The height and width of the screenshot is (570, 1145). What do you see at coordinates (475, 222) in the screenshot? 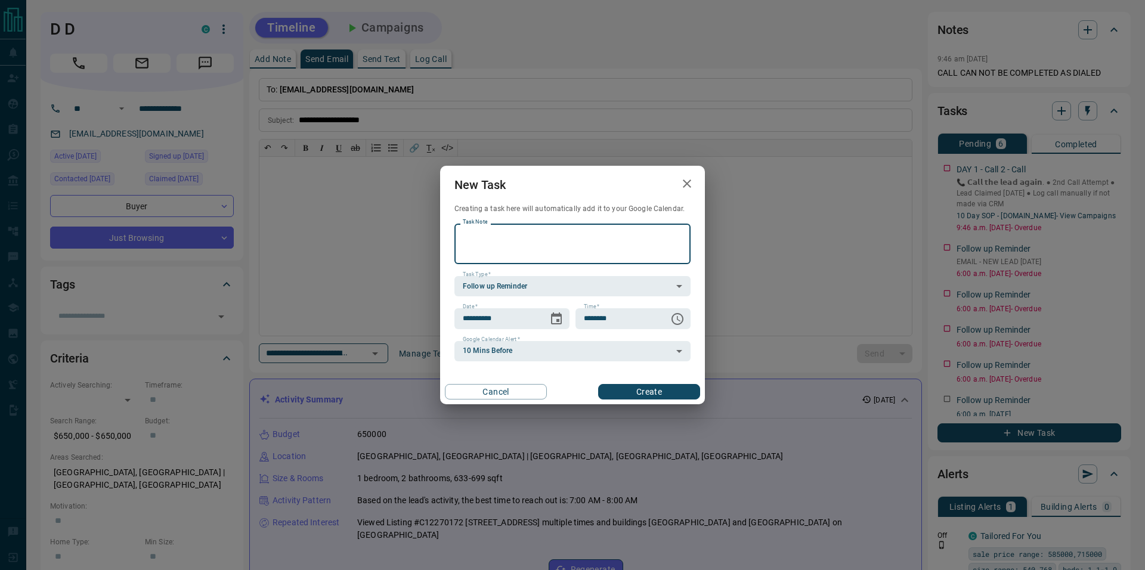
I see `label: Task Note` at bounding box center [475, 222].